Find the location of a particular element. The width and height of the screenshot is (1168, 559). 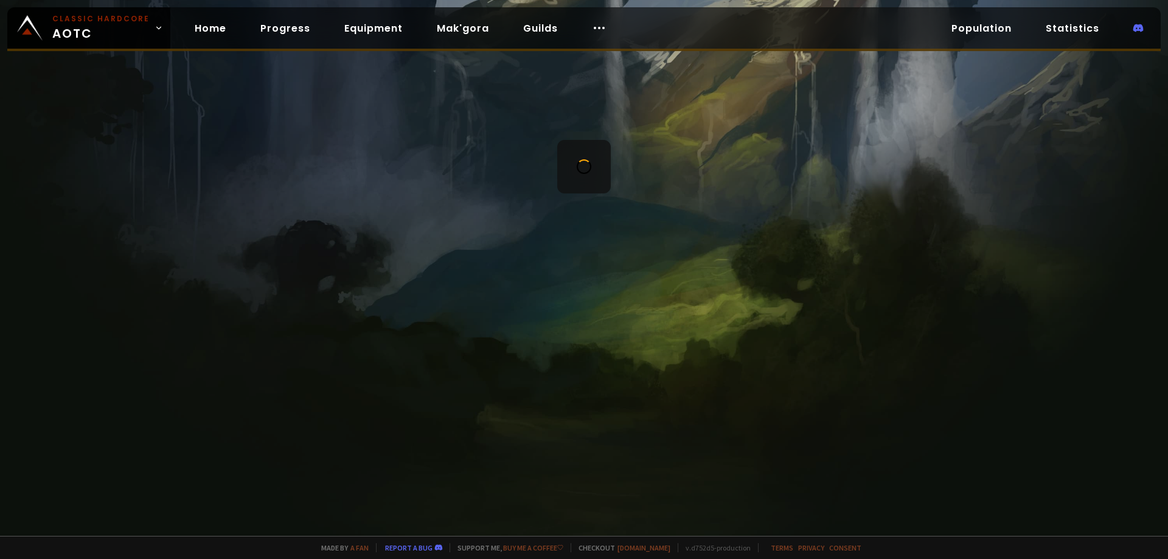

span: v. d752d5 - production is located at coordinates (714, 548).